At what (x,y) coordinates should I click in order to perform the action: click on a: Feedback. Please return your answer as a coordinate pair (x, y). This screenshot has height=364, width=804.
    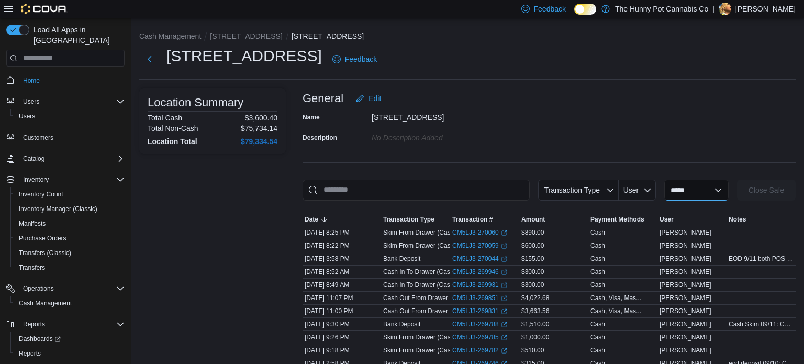
    Looking at the image, I should click on (354, 59).